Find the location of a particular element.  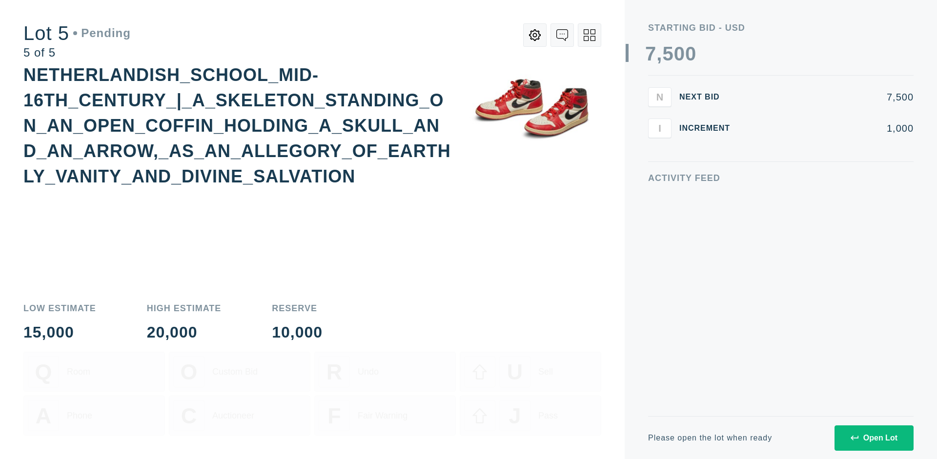

div: Low Estimate is located at coordinates (60, 308).